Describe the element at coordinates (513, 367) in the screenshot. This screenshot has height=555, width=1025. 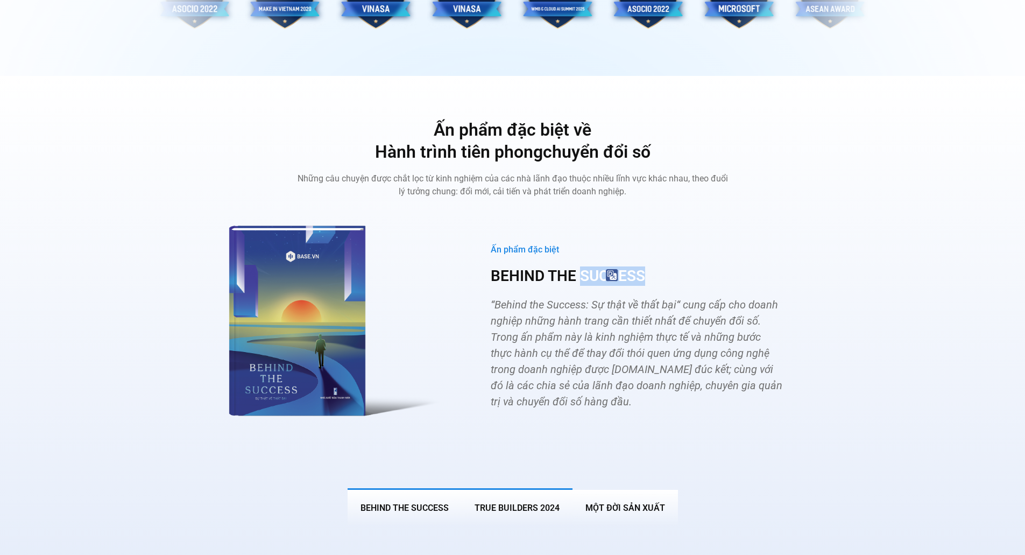
I see `div: Các tab. Mở mục bằng phím Enter hoặc Space, đóng bằng phím Esc và di chuyển bằng các phím mũi tên.` at that location.